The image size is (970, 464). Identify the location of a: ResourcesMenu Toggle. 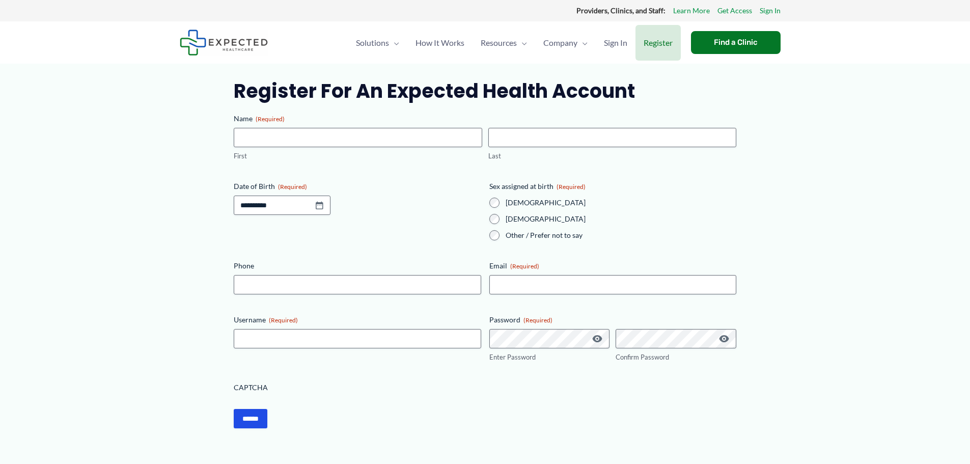
(504, 43).